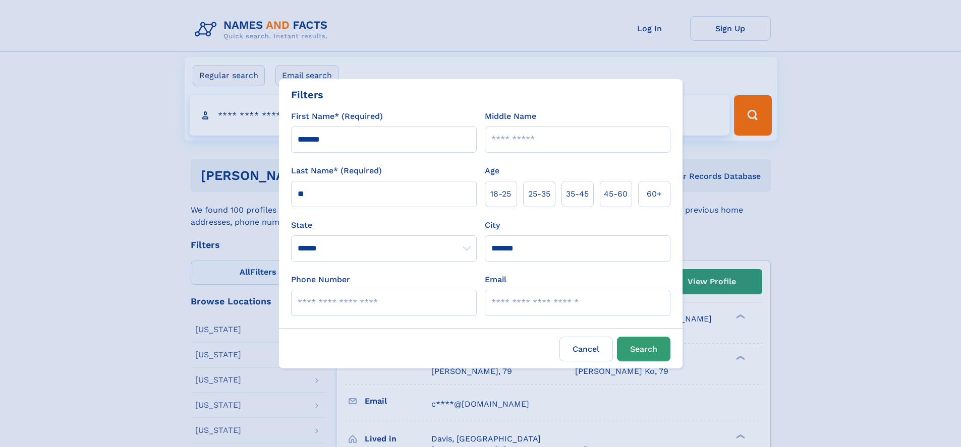 This screenshot has height=447, width=961. What do you see at coordinates (615, 194) in the screenshot?
I see `span: 45‑60` at bounding box center [615, 194].